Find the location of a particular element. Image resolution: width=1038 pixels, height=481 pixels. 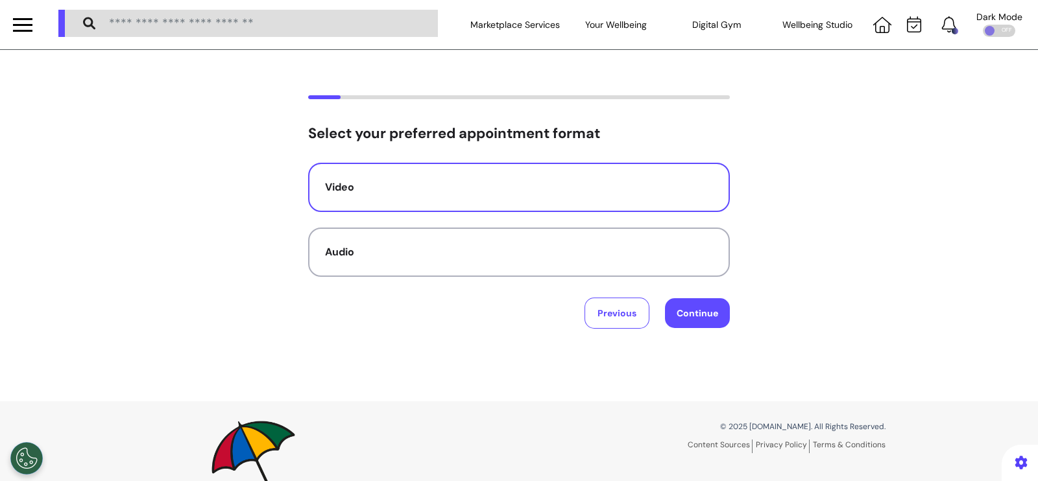

button: Audio is located at coordinates (519, 252).